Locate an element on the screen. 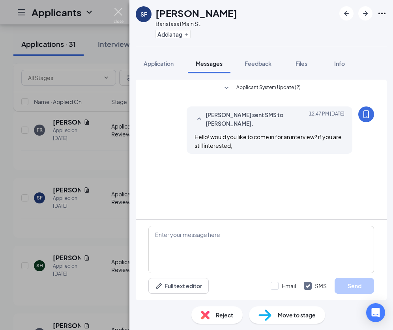  svg: Pen is located at coordinates (159, 286).